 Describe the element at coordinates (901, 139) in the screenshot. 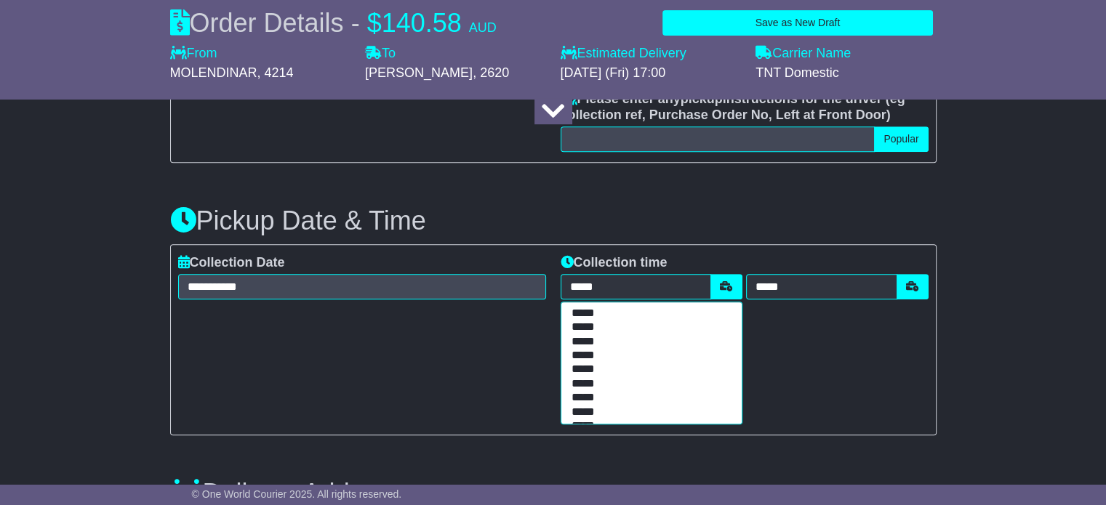

I see `button: Popular` at that location.